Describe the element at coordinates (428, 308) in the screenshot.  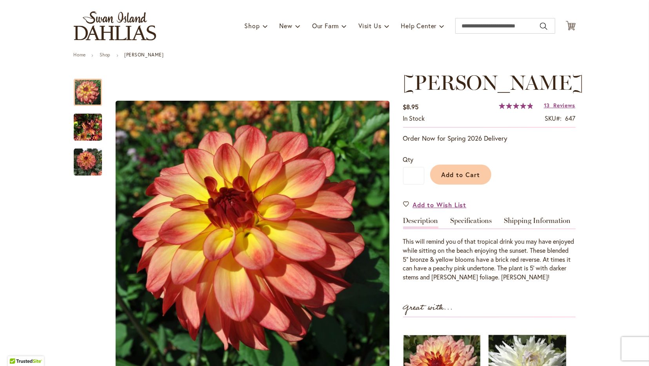
I see `strong: Great with...` at that location.